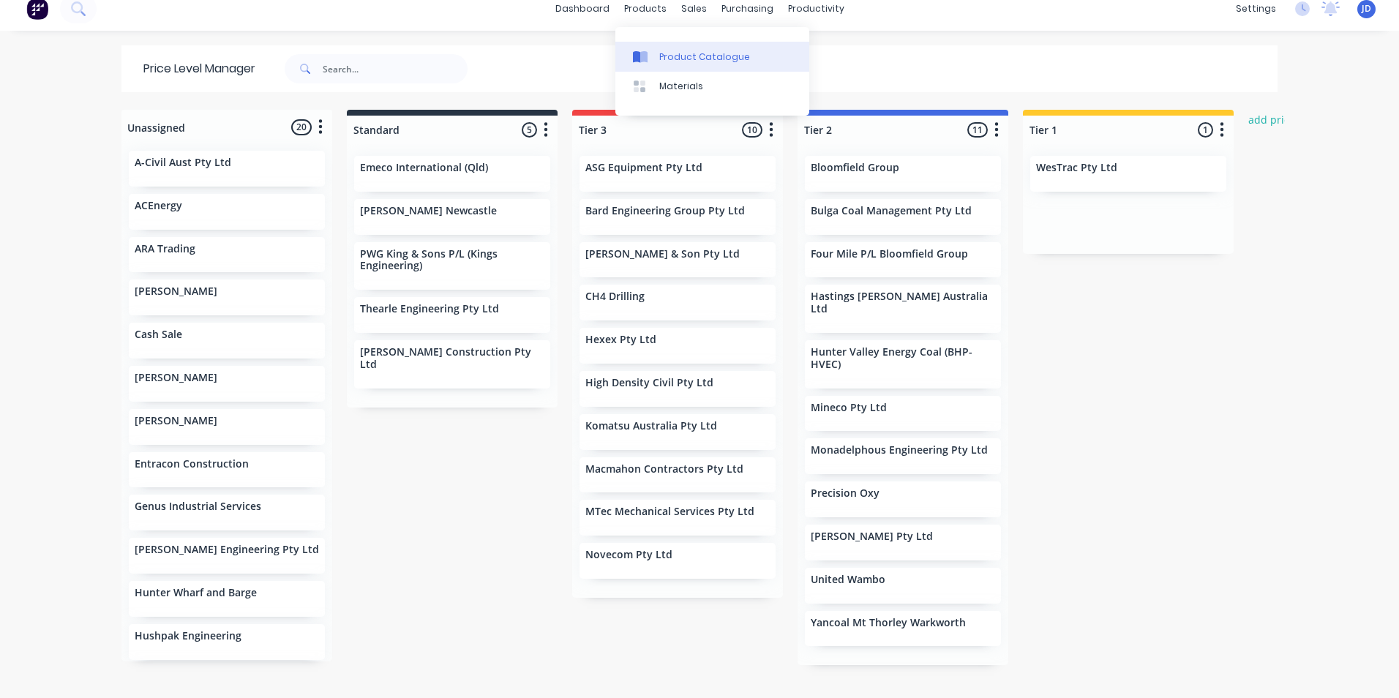 The height and width of the screenshot is (698, 1399). I want to click on div: United Wambo, so click(903, 585).